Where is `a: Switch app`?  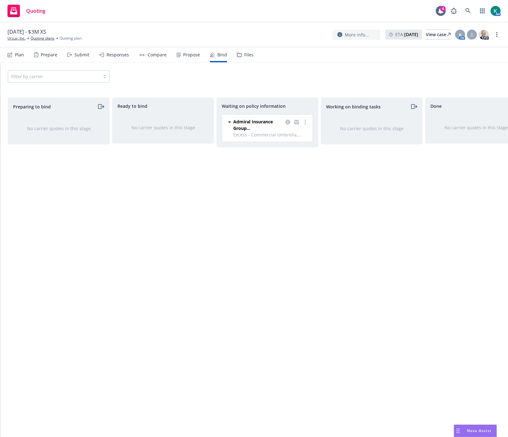 a: Switch app is located at coordinates (482, 11).